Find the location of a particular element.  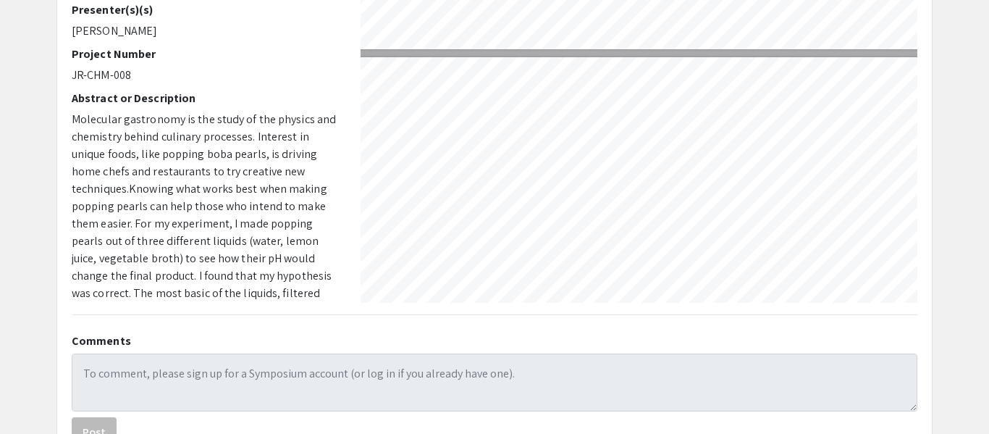

h2: Comments is located at coordinates (495, 340).